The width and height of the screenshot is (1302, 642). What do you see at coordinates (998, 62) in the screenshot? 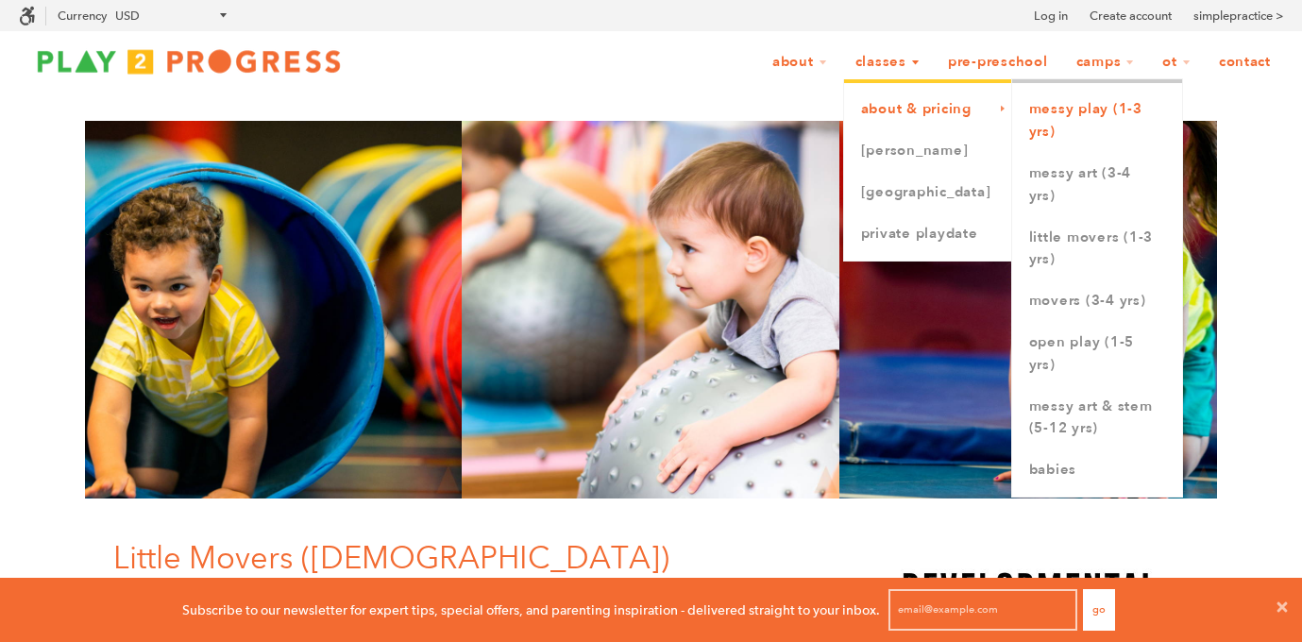
I see `a: Pre-Preschool` at bounding box center [998, 62].